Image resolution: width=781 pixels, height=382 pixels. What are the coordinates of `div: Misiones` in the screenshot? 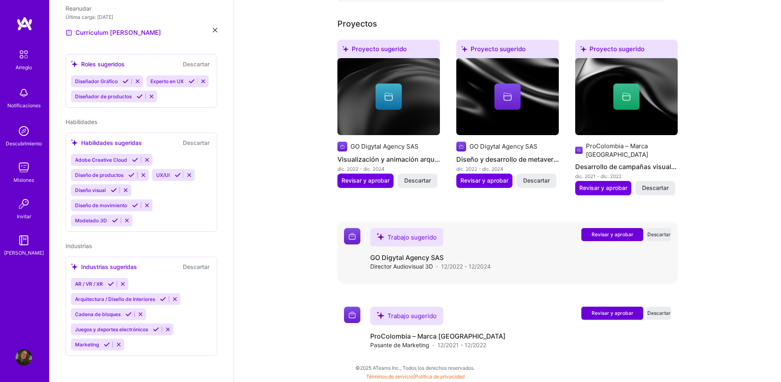 It's located at (24, 180).